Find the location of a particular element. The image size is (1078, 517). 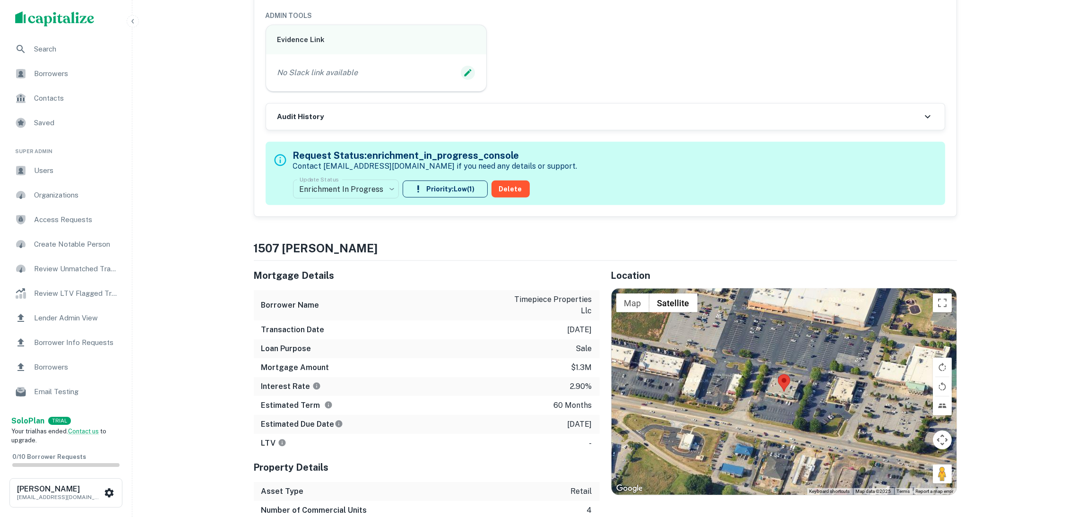

a: Borrowers is located at coordinates (66, 74).